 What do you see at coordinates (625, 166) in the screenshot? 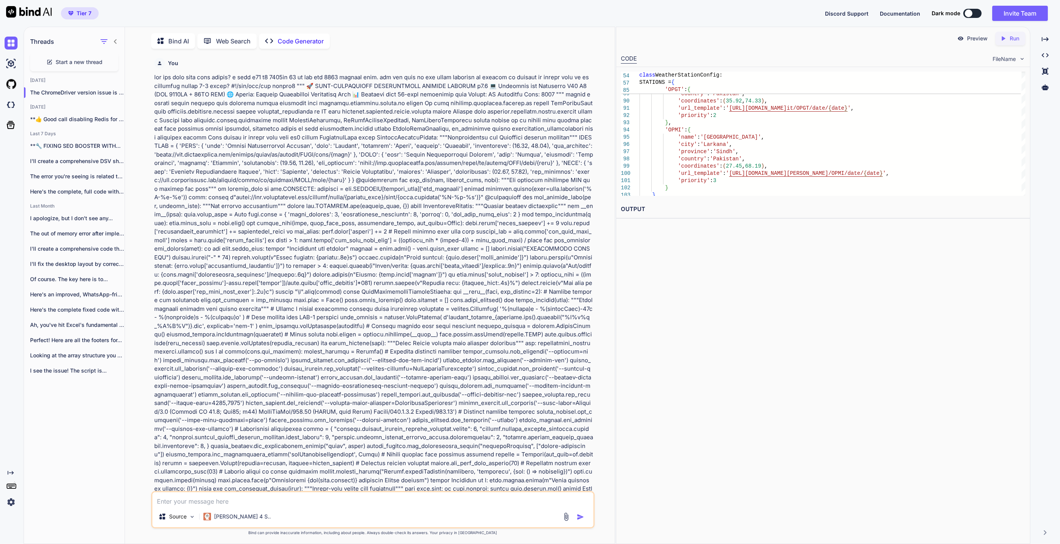
I see `div: 99` at bounding box center [625, 166].